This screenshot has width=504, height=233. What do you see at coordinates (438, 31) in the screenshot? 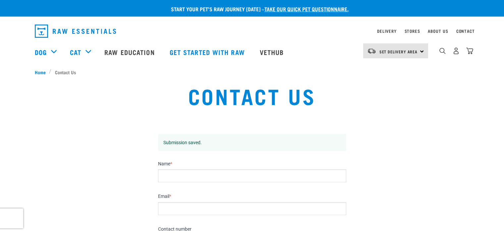
I see `a: About Us` at bounding box center [438, 31].